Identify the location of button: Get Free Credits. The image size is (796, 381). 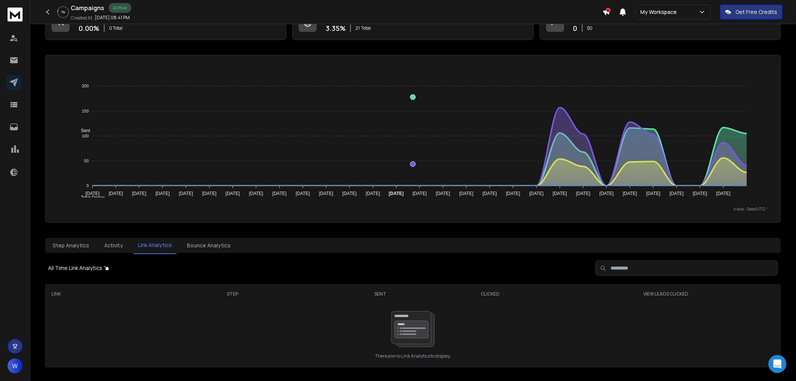
(751, 12).